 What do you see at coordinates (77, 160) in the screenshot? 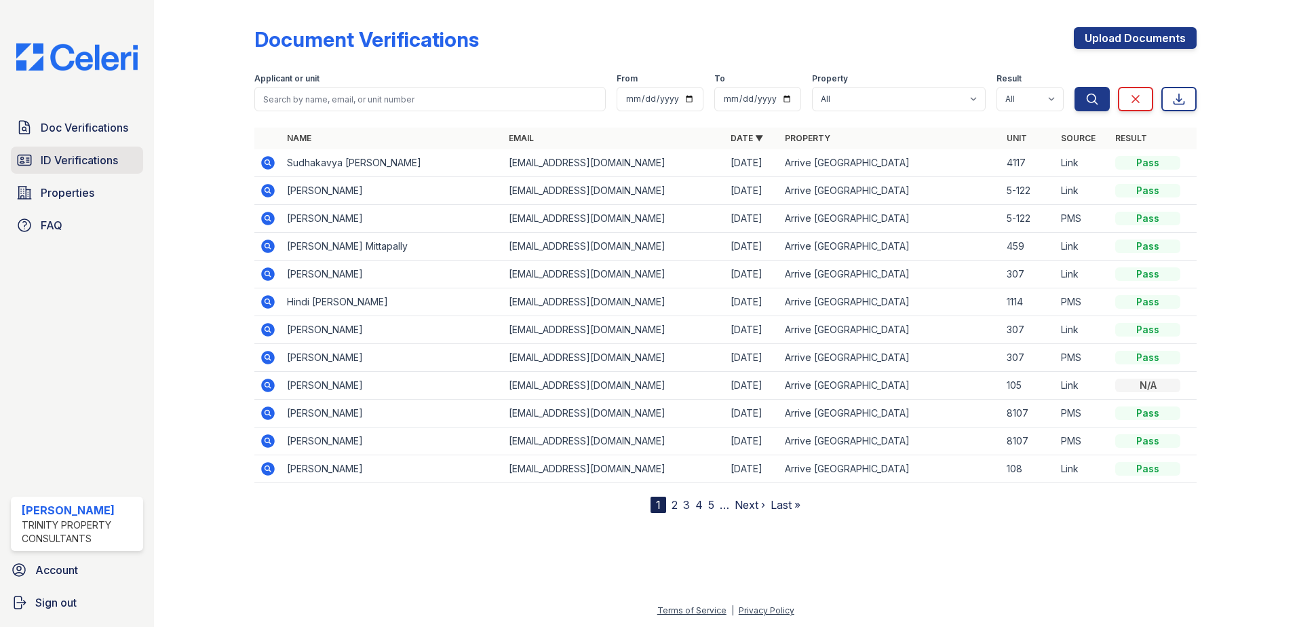
I see `a: ID Verifications` at bounding box center [77, 160].